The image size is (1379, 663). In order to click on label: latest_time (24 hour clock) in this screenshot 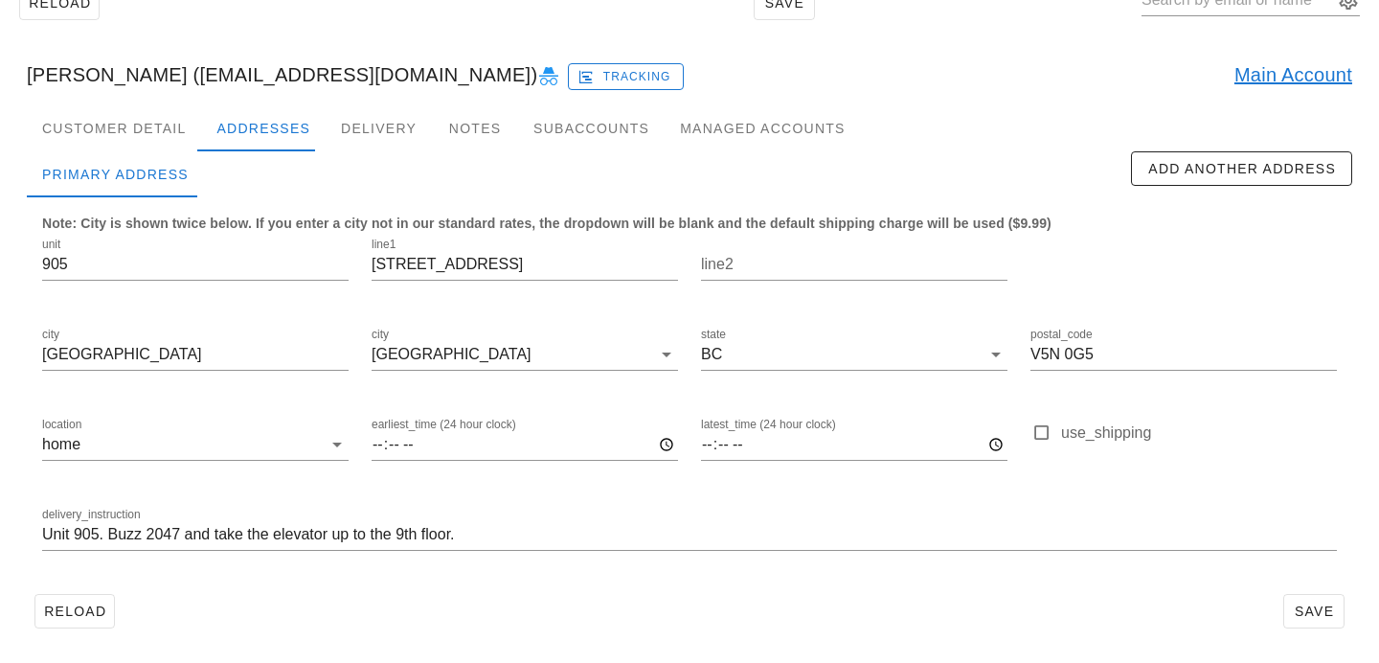, I will do `click(768, 424)`.